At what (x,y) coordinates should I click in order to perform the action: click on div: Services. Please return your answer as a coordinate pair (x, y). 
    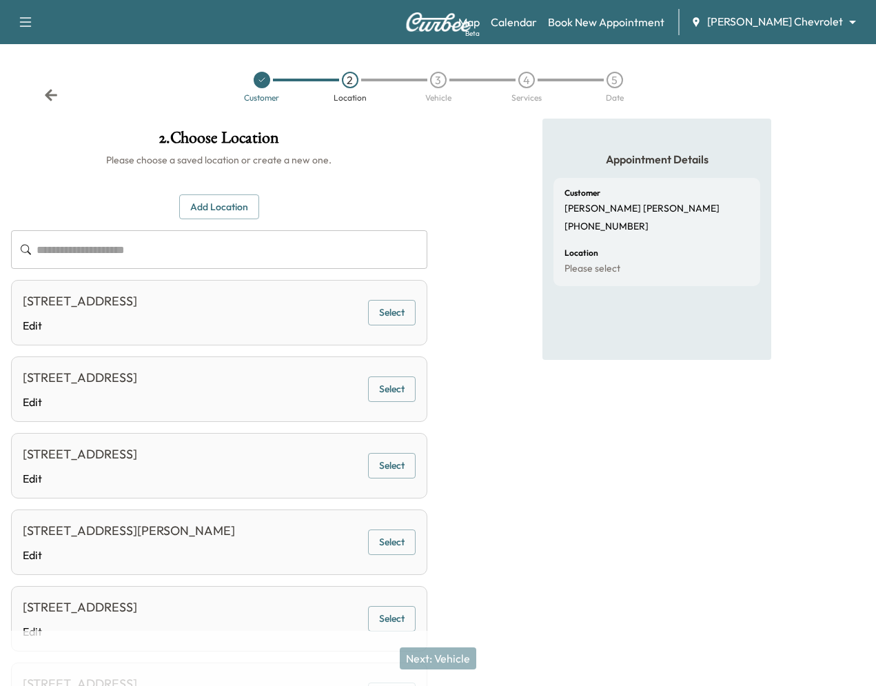
    Looking at the image, I should click on (527, 98).